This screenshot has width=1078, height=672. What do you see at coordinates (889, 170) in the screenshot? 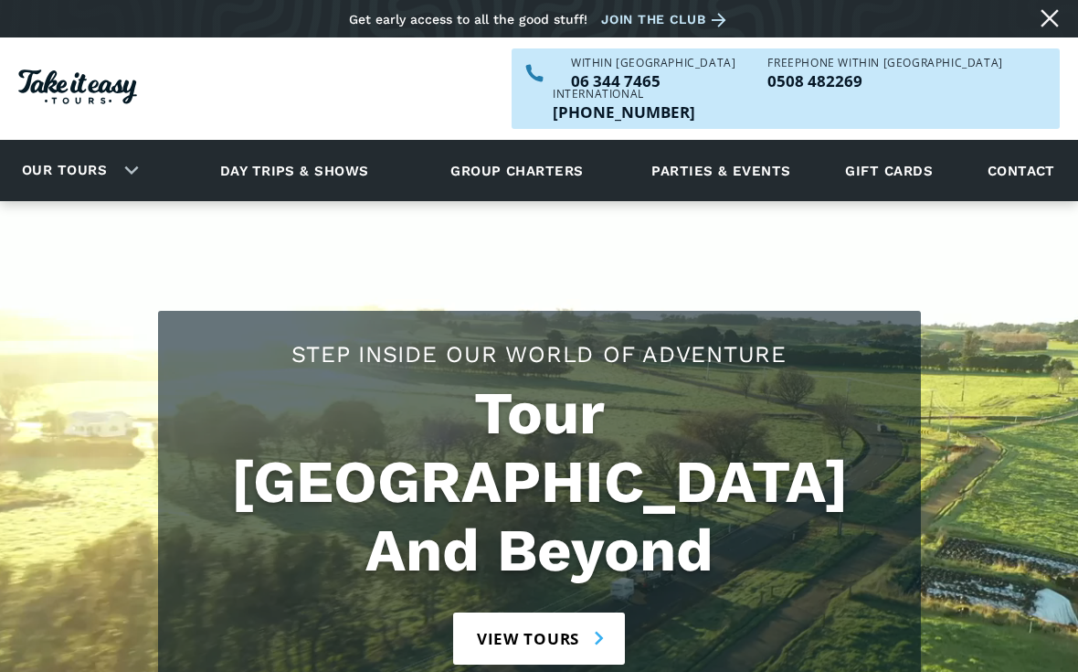
I see `a: Gift cards` at bounding box center [889, 170].